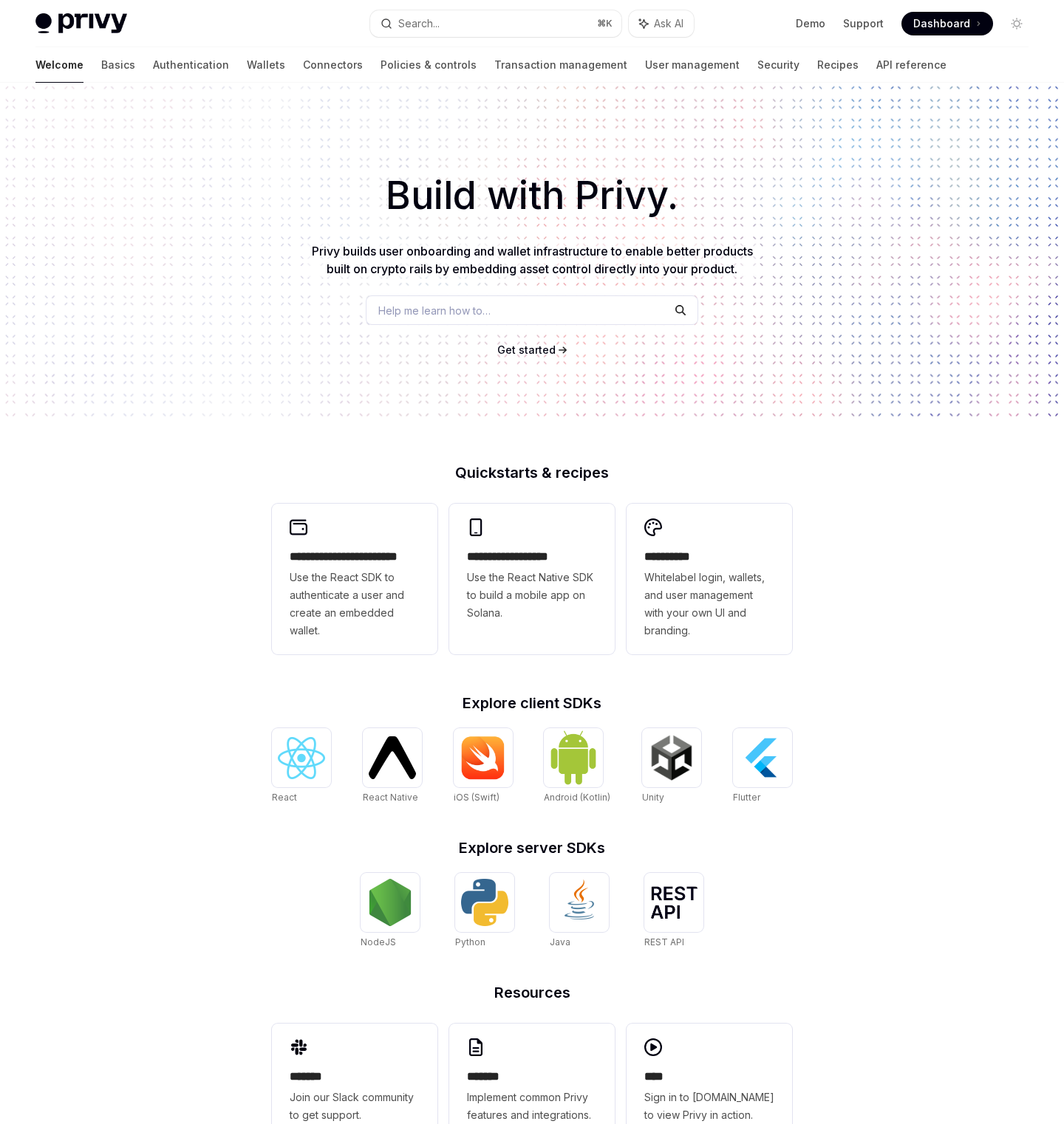 The image size is (1064, 1124). What do you see at coordinates (653, 797) in the screenshot?
I see `span: Unity` at bounding box center [653, 797].